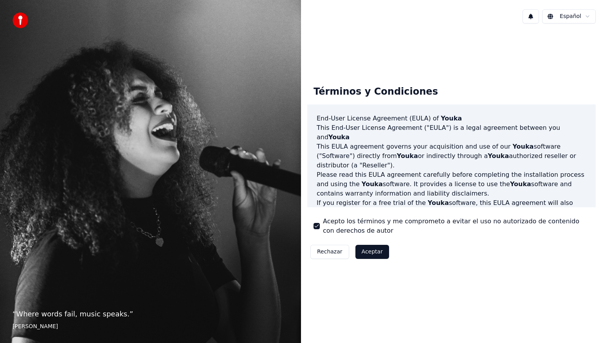 This screenshot has height=343, width=602. What do you see at coordinates (329, 252) in the screenshot?
I see `button: Rechazar` at bounding box center [329, 252].